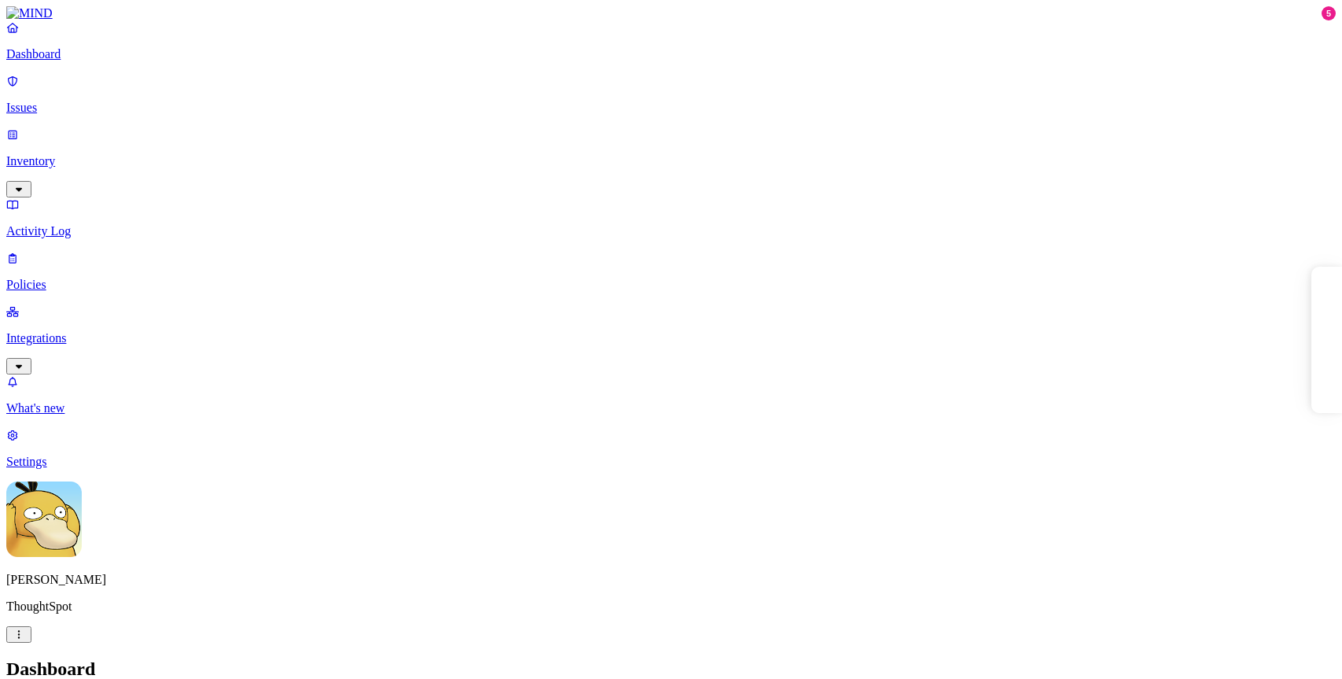  What do you see at coordinates (1329, 13) in the screenshot?
I see `div: 5` at bounding box center [1329, 13].